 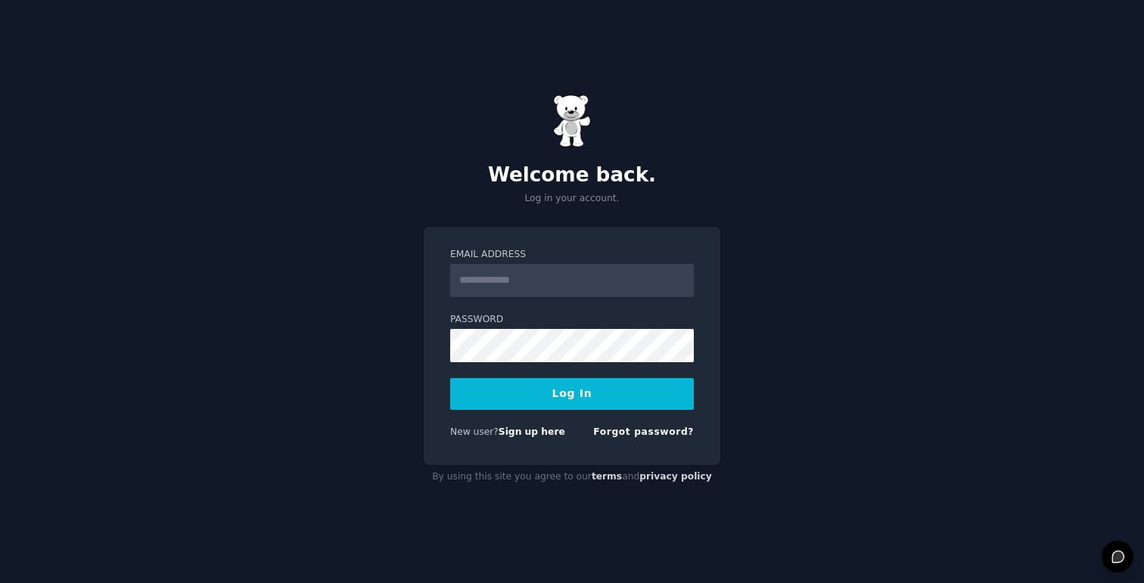 I want to click on div: By using this site you agree to our and, so click(x=572, y=477).